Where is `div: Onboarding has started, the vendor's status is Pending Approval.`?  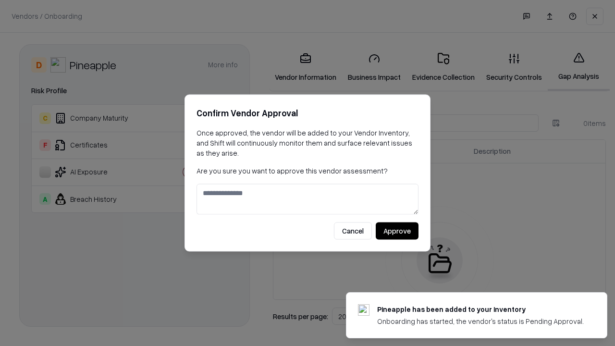 div: Onboarding has started, the vendor's status is Pending Approval. is located at coordinates (480, 321).